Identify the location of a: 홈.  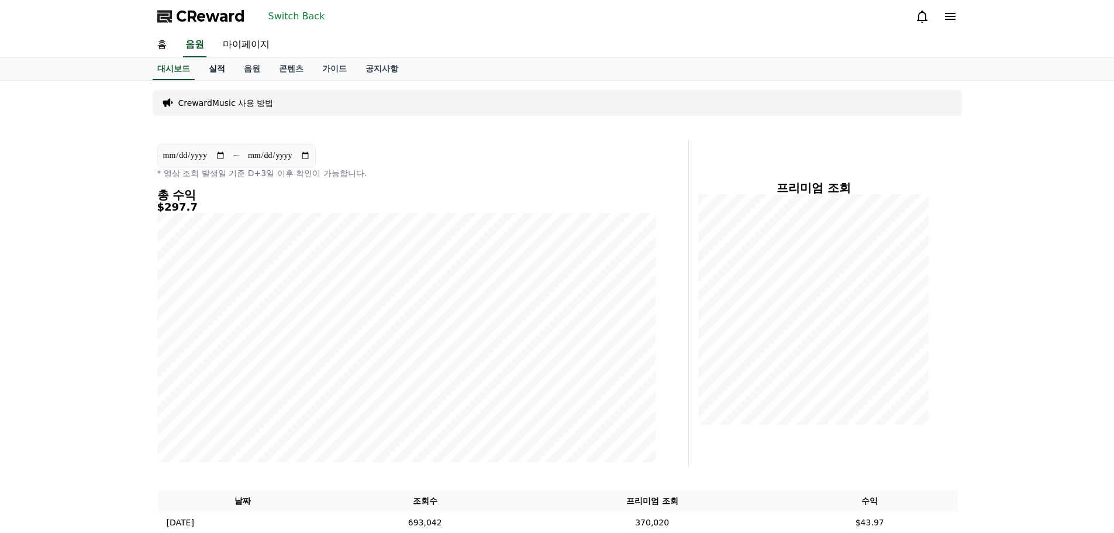
(162, 45).